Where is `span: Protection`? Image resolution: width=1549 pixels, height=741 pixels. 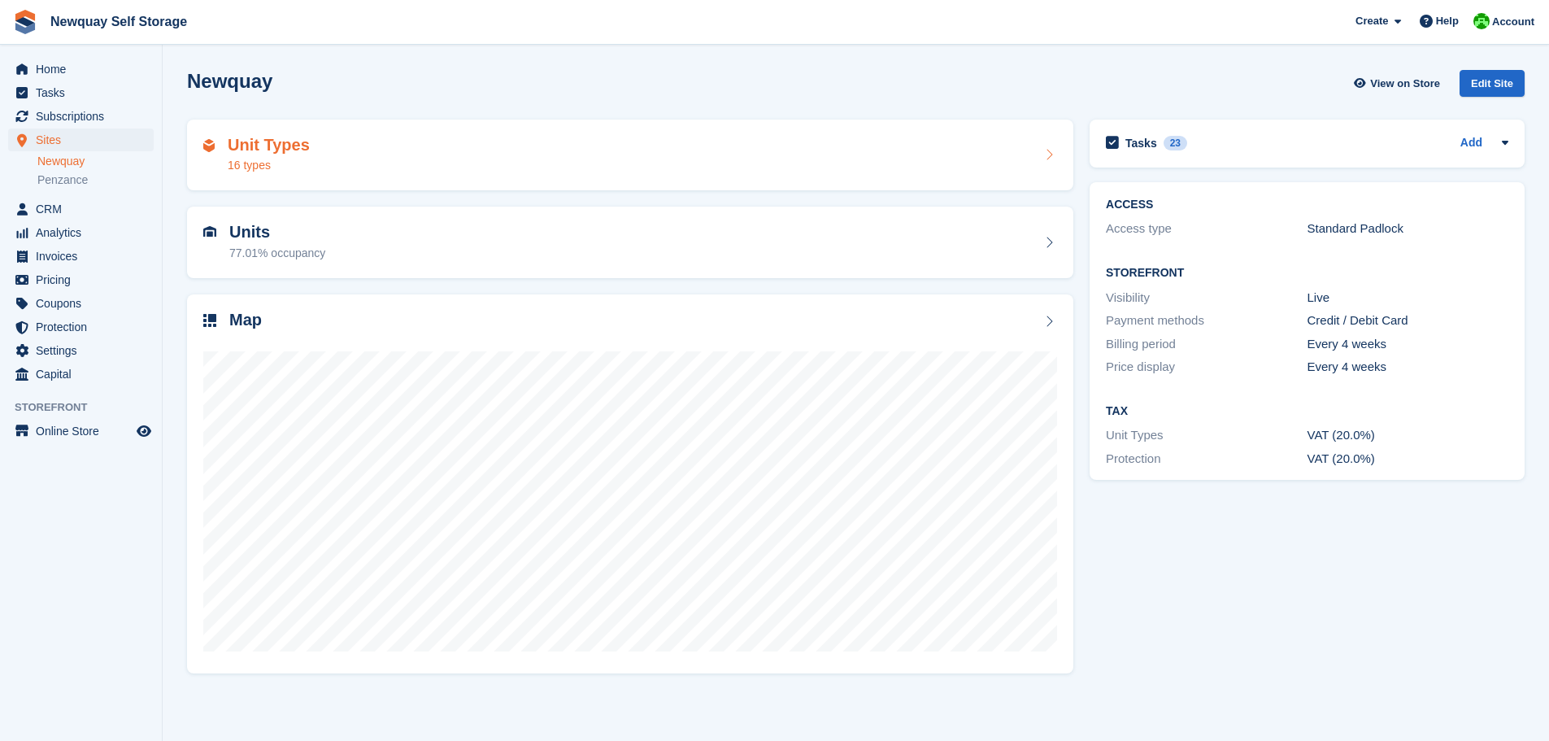 span: Protection is located at coordinates (85, 327).